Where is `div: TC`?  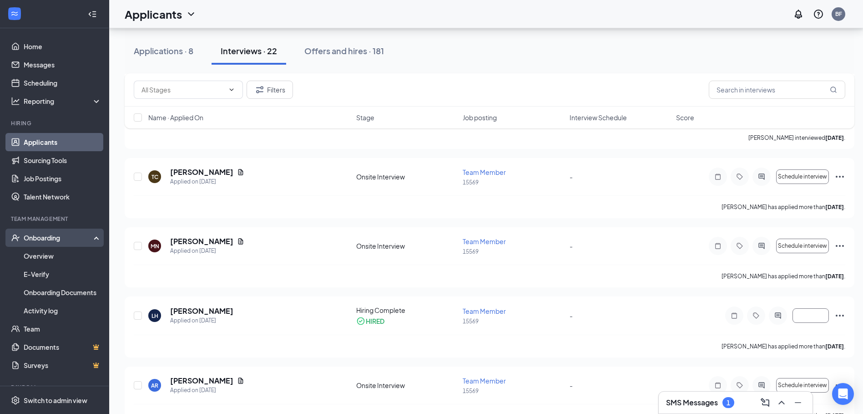 div: TC is located at coordinates (155, 177).